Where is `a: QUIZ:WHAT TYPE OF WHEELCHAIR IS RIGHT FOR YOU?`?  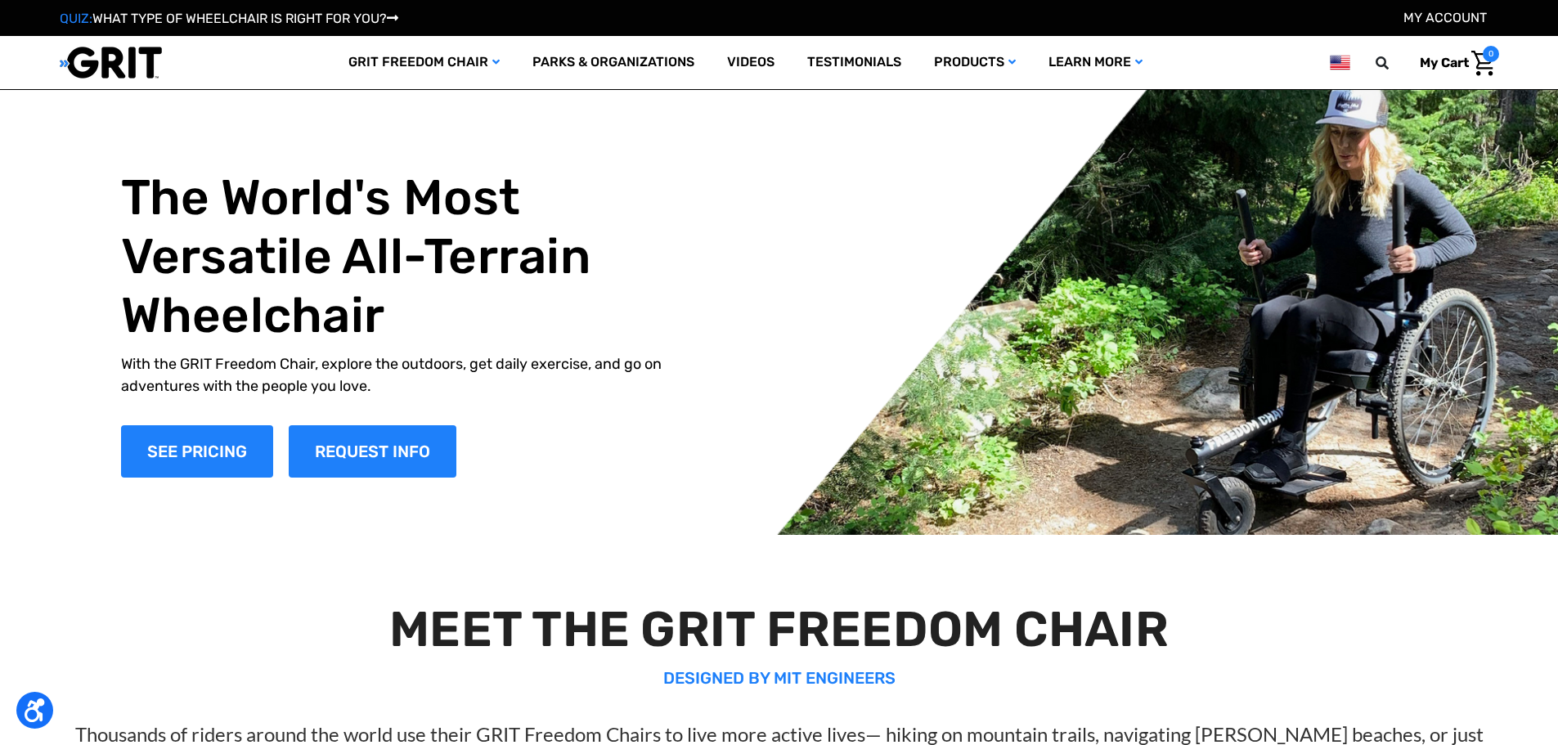
a: QUIZ:WHAT TYPE OF WHEELCHAIR IS RIGHT FOR YOU? is located at coordinates (229, 18).